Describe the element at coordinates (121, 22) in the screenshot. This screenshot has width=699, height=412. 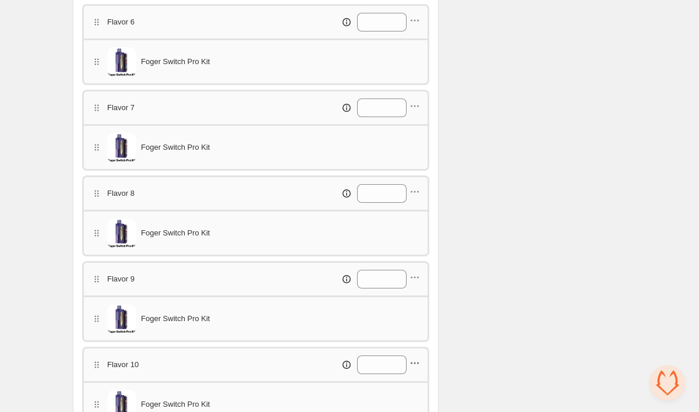
I see `p: Flavor 6` at that location.